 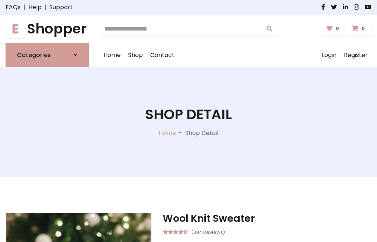 I want to click on a: Register, so click(x=356, y=55).